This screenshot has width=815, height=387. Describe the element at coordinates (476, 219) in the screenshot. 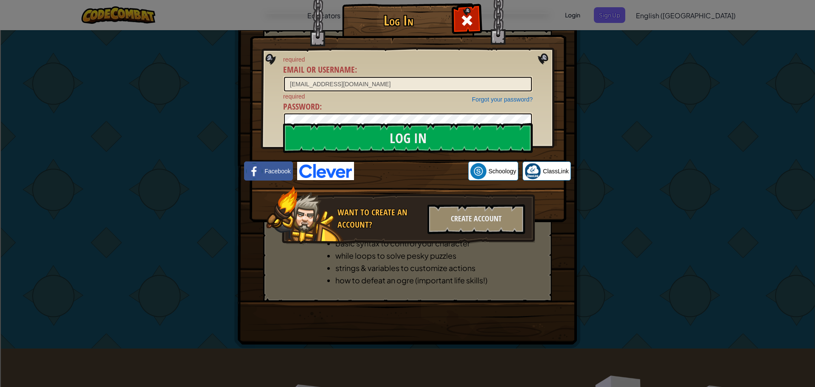

I see `div: Create Account` at that location.